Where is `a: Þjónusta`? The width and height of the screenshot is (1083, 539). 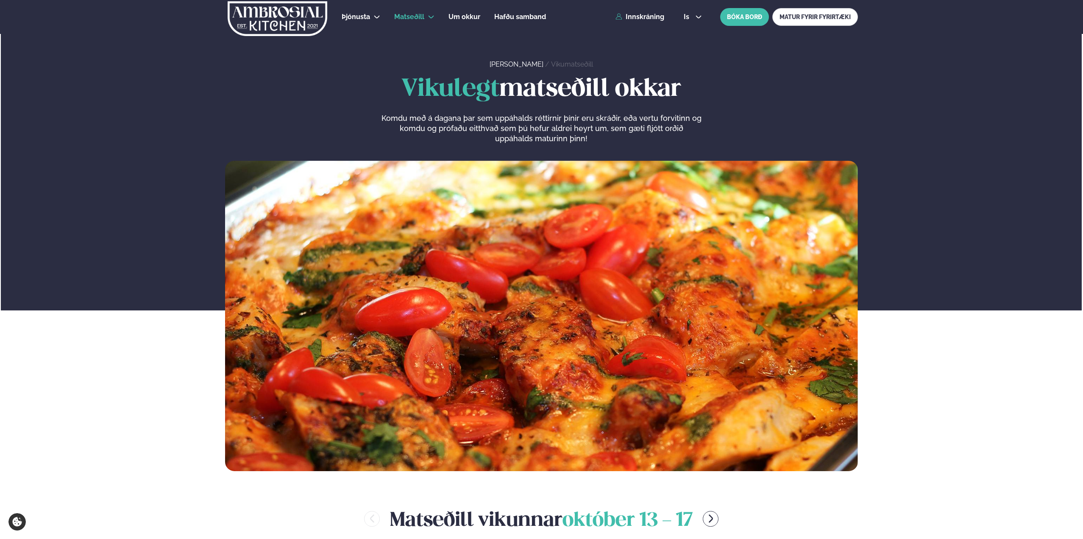
a: Þjónusta is located at coordinates (356, 17).